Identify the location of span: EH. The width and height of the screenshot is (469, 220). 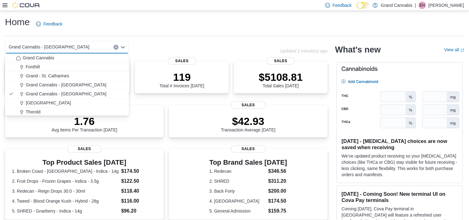
(423, 5).